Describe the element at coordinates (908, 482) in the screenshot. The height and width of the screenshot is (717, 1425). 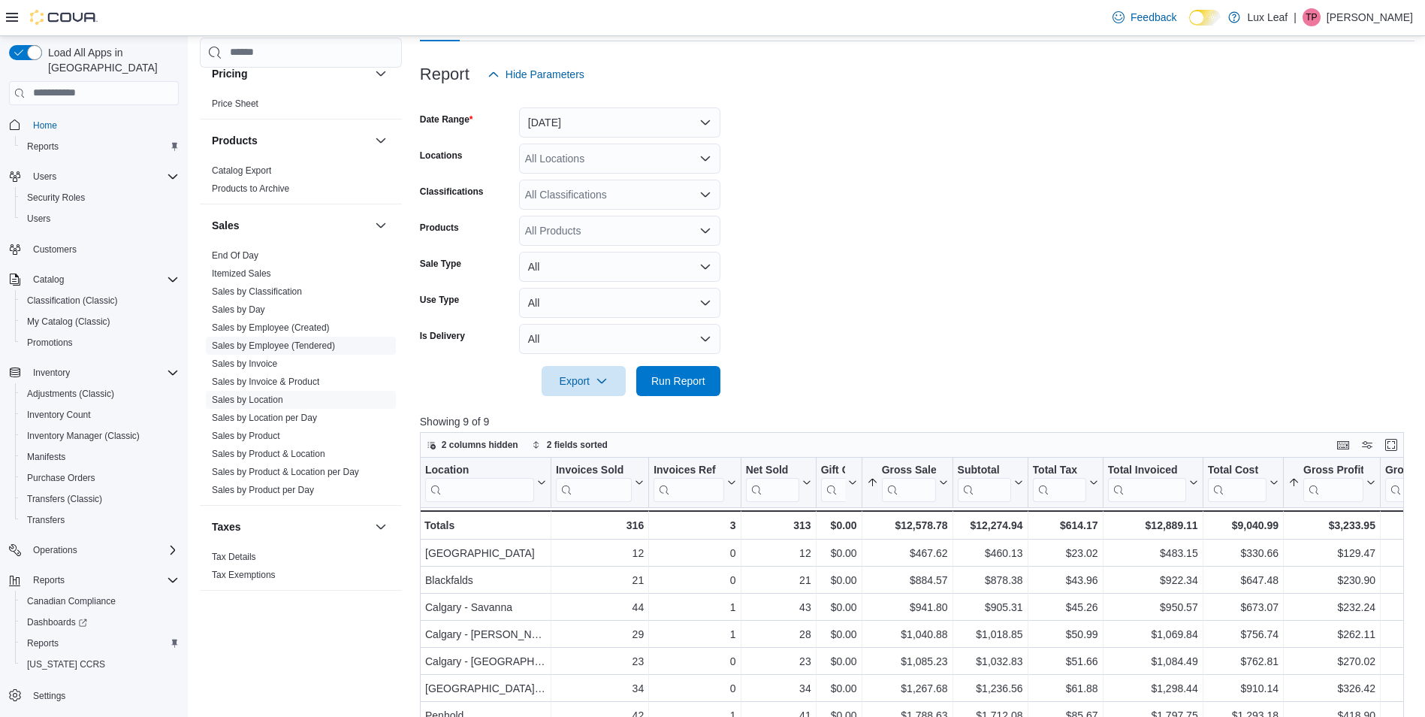
I see `div: Gross Sales` at that location.